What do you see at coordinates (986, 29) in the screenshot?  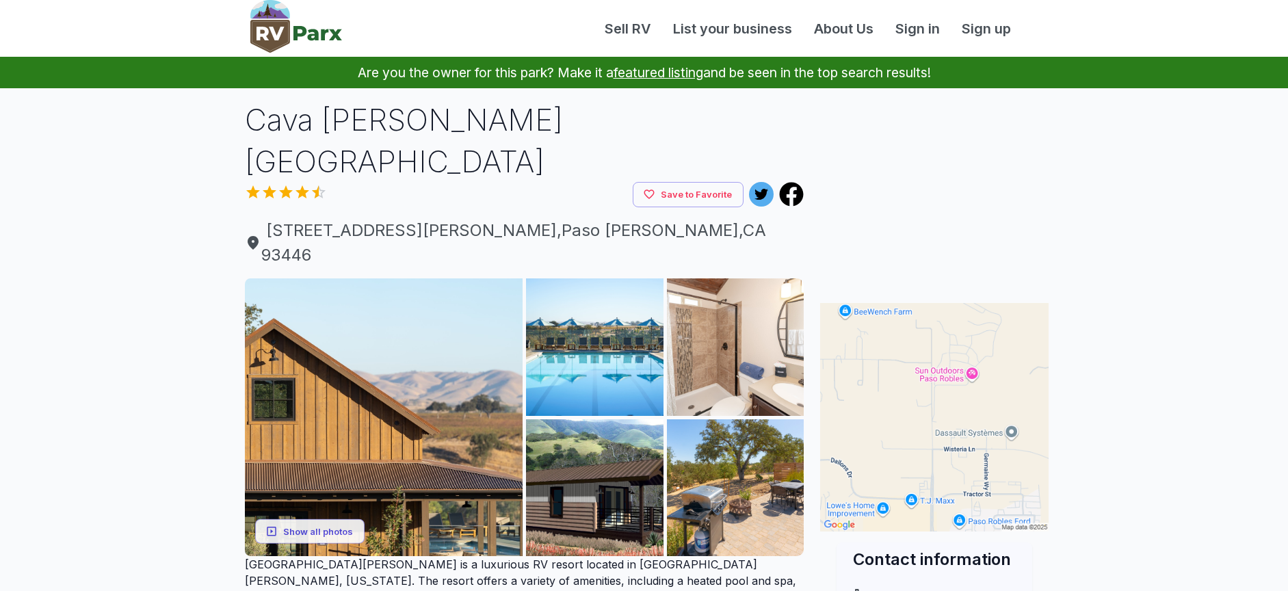 I see `a: Sign up` at bounding box center [986, 29].